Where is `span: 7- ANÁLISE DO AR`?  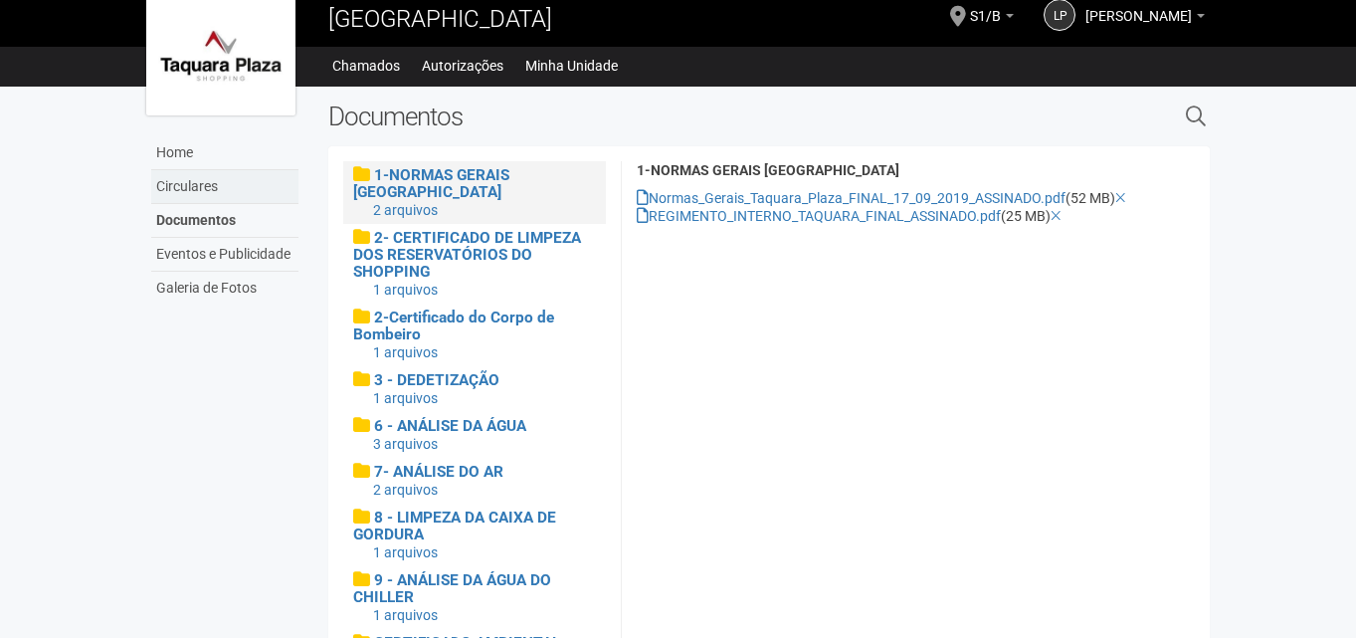 span: 7- ANÁLISE DO AR is located at coordinates (439, 472).